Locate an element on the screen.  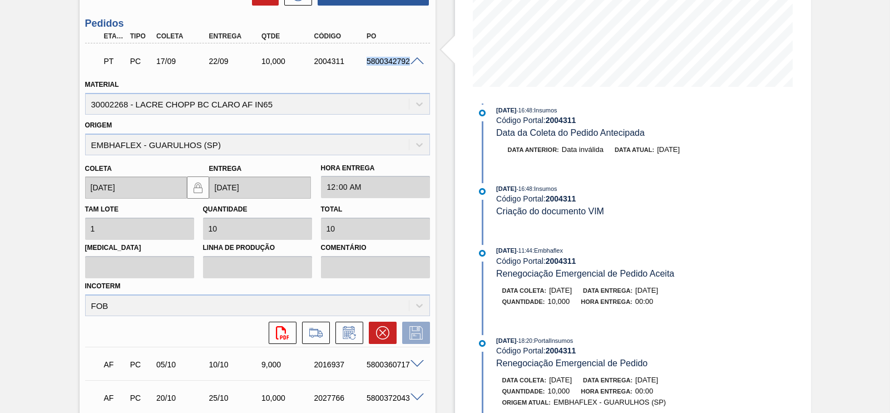
span: : Embhaflex is located at coordinates (547, 250).